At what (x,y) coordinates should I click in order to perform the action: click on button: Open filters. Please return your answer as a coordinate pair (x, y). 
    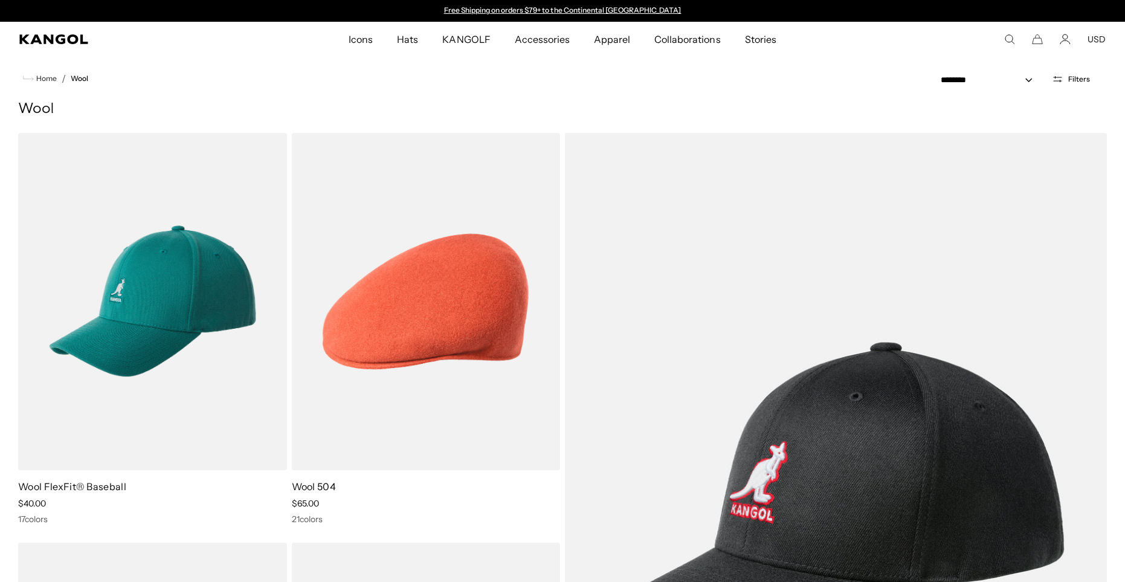
    Looking at the image, I should click on (1071, 79).